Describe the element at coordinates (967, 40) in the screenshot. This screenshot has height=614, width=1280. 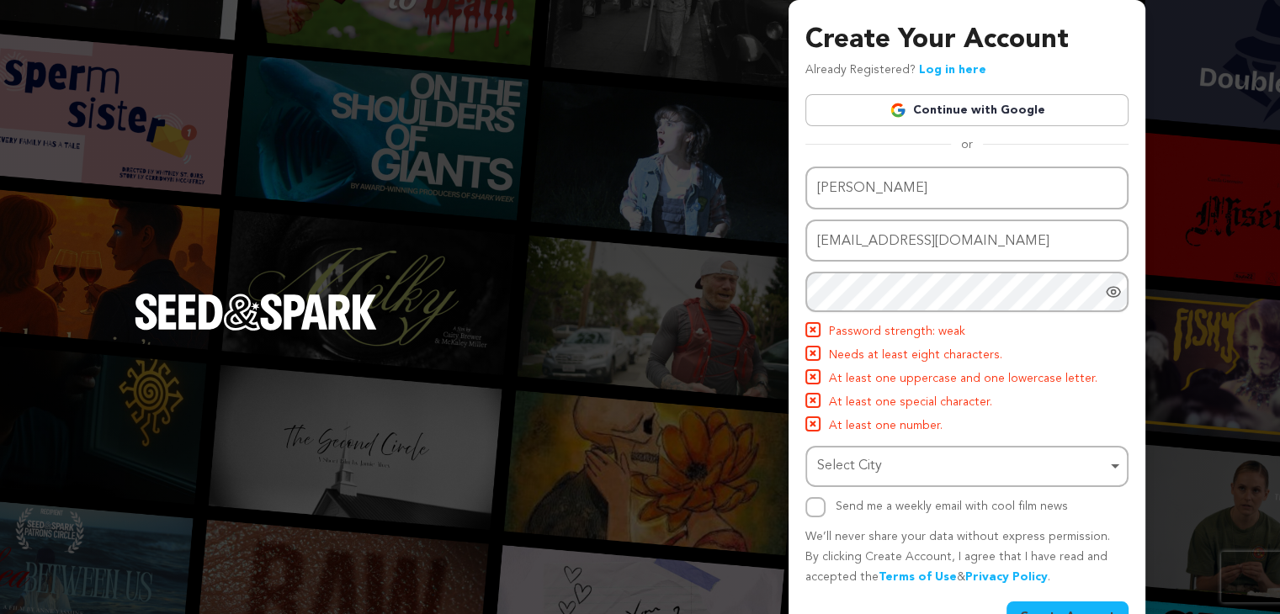
I see `h3: Create Your Account` at that location.